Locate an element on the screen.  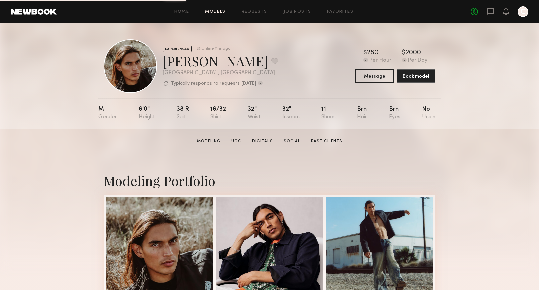
button: Book model is located at coordinates (416, 76).